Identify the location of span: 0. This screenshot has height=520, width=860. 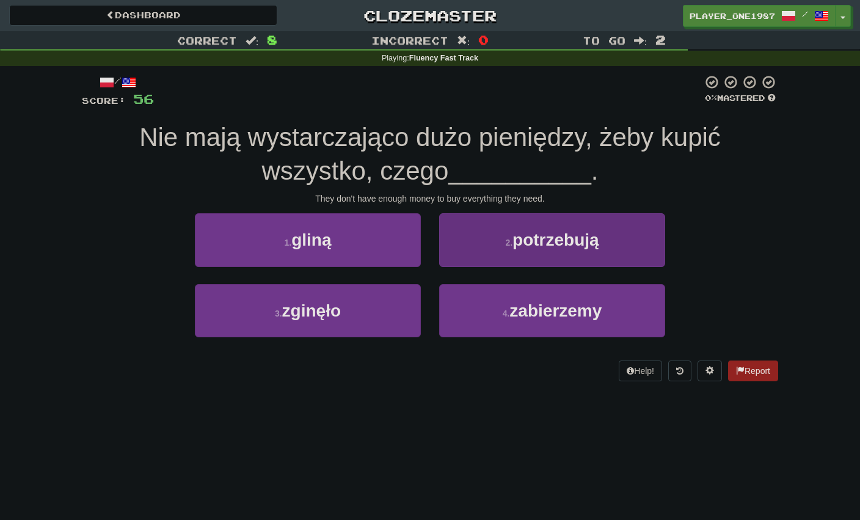
(483, 40).